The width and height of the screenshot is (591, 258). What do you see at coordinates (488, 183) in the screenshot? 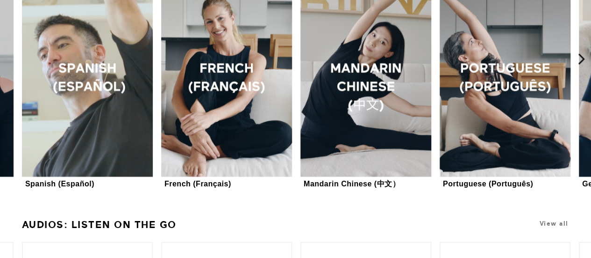
I see `div: Portuguese (Português)` at bounding box center [488, 183].